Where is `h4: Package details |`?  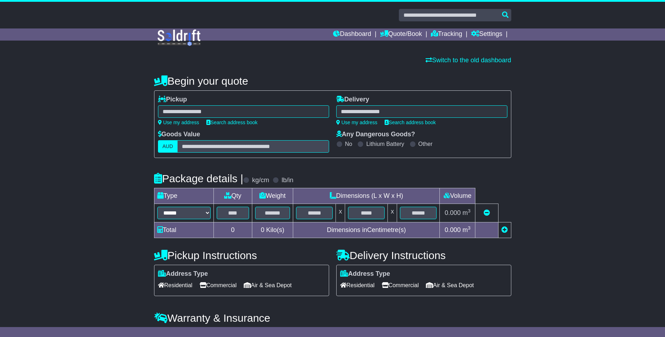 h4: Package details | is located at coordinates (199, 178).